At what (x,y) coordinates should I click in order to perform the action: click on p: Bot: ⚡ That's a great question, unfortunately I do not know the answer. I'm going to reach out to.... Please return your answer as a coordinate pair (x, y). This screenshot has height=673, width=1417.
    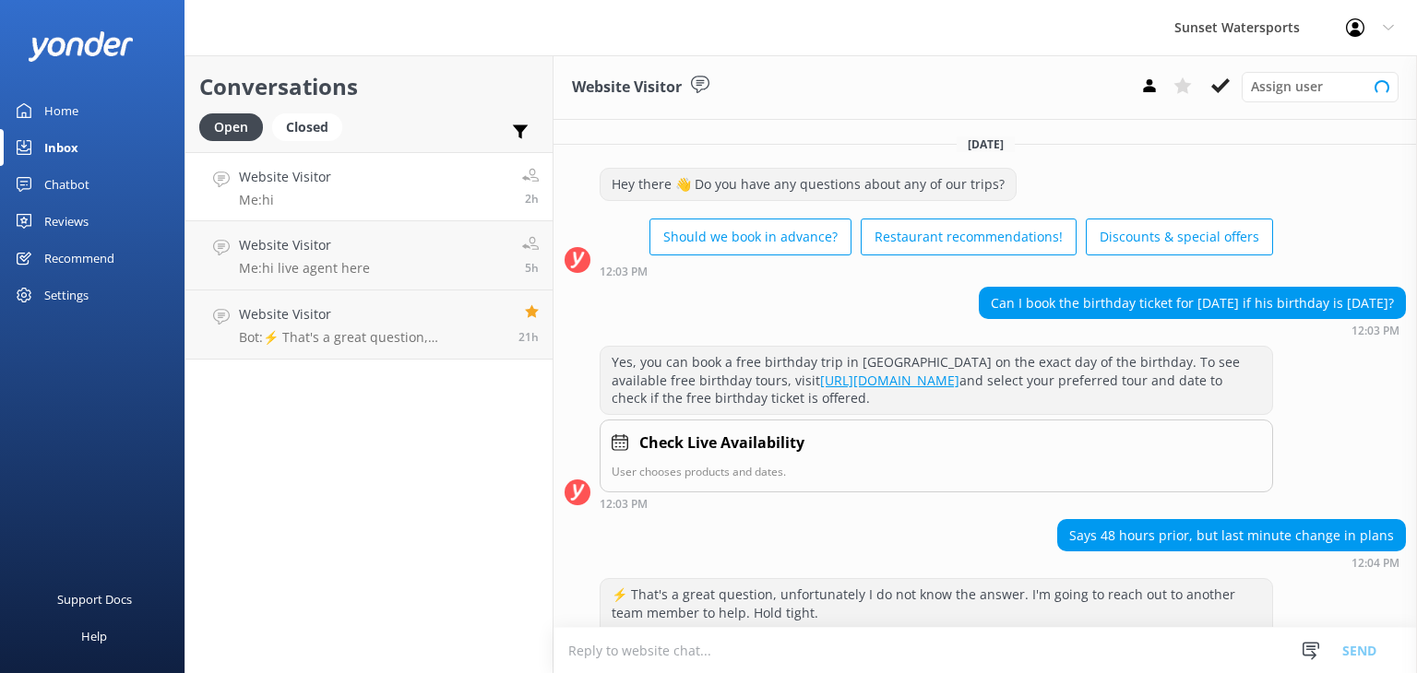
    Looking at the image, I should click on (372, 338).